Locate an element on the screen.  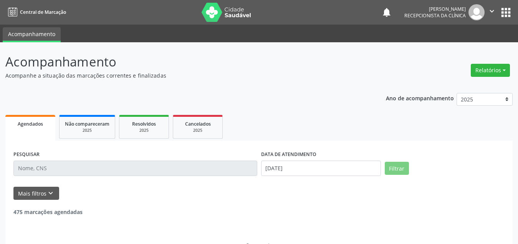
label: PESQUISAR is located at coordinates (27, 154).